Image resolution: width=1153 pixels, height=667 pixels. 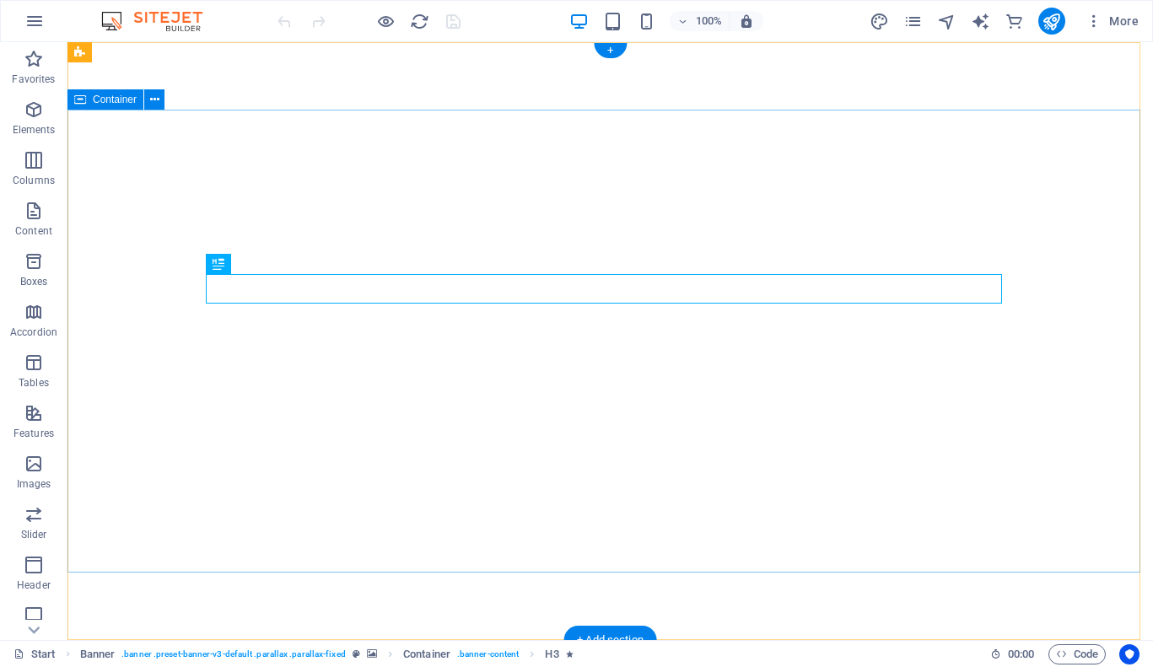 I want to click on p: Images, so click(x=34, y=484).